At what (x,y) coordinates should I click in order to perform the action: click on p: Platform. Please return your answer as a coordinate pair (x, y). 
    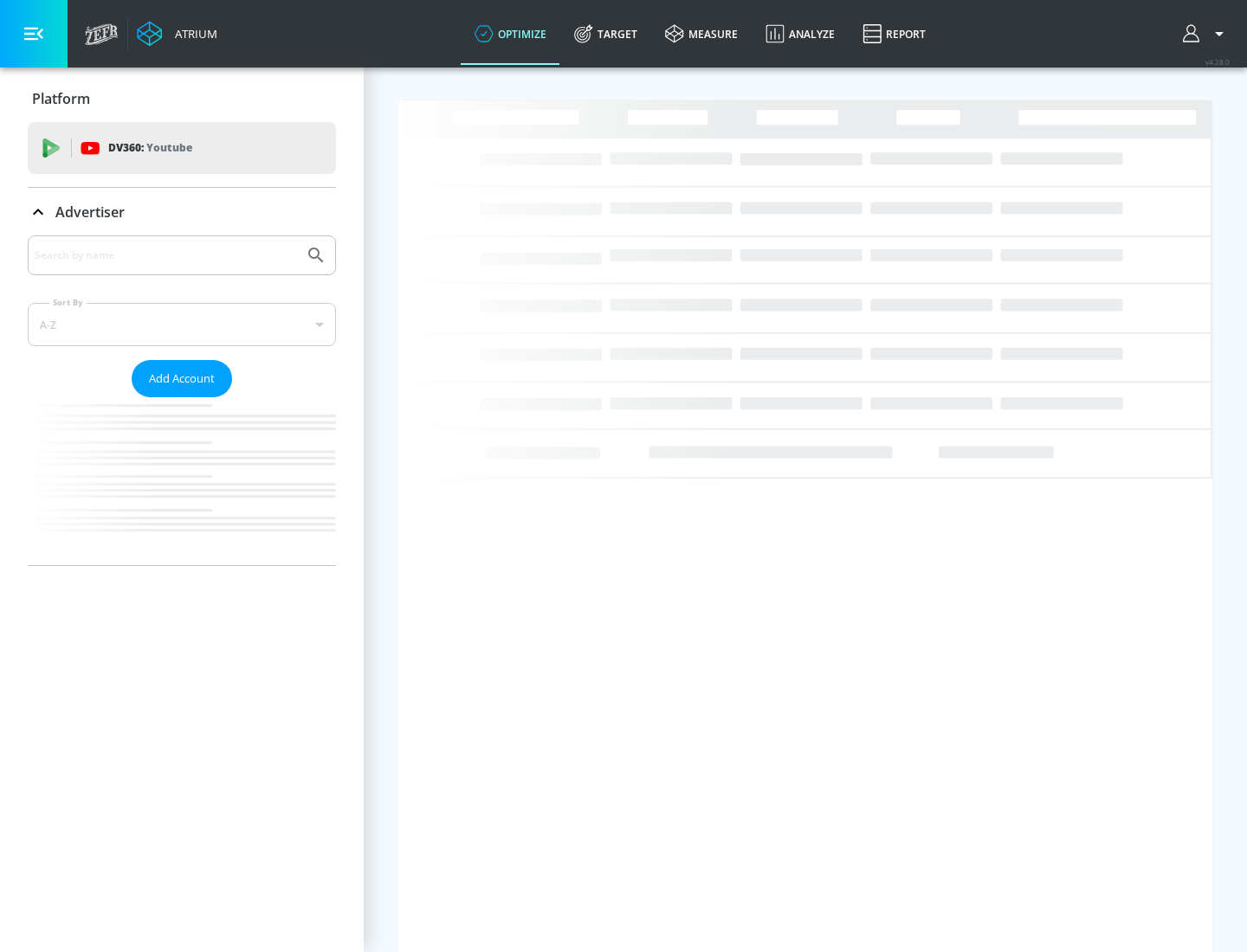
    Looking at the image, I should click on (60, 98).